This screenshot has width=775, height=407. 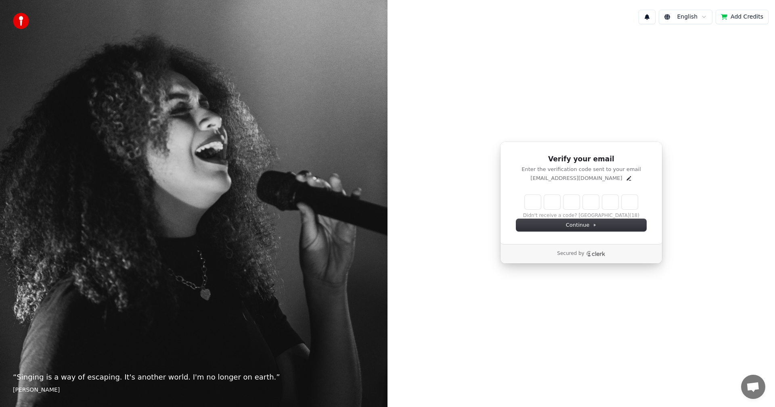 What do you see at coordinates (570, 254) in the screenshot?
I see `p: Secured by` at bounding box center [570, 254].